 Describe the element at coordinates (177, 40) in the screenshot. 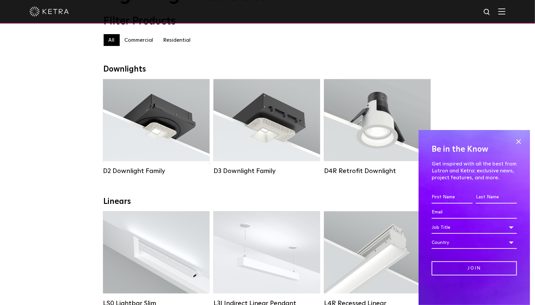

I see `label: Residential` at that location.